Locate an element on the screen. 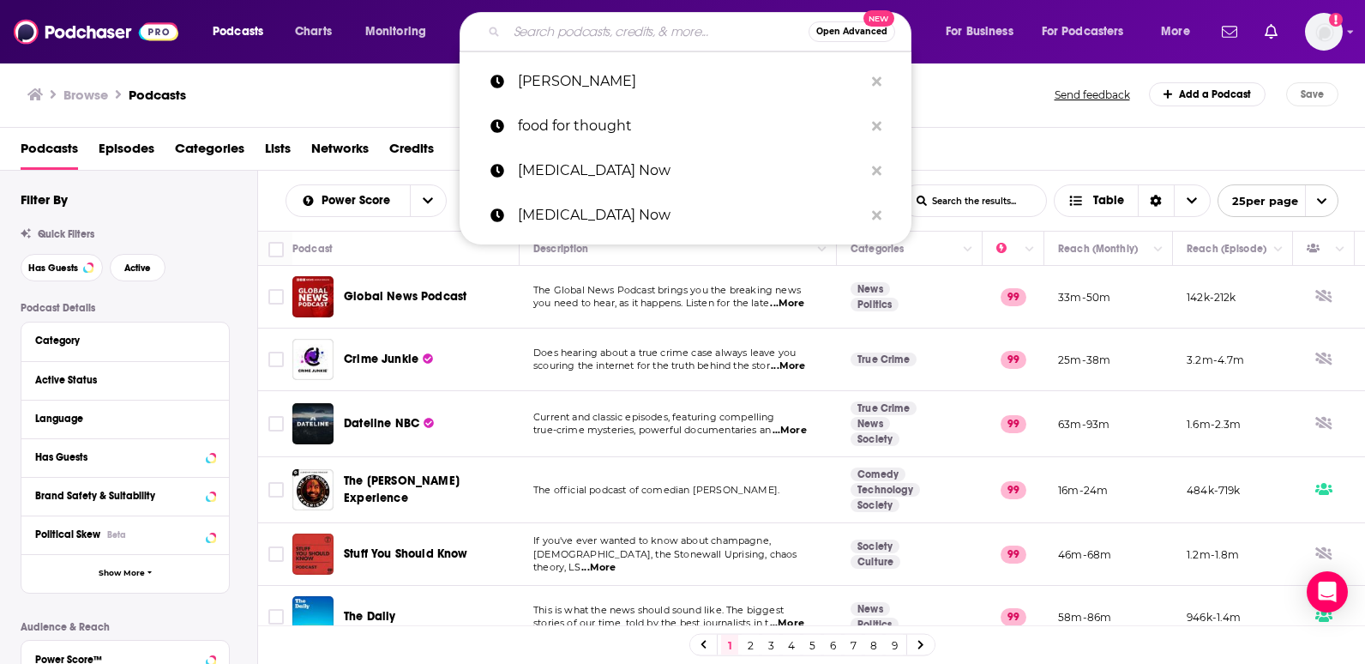 The width and height of the screenshot is (1365, 664). button: Column Actions is located at coordinates (1030, 249).